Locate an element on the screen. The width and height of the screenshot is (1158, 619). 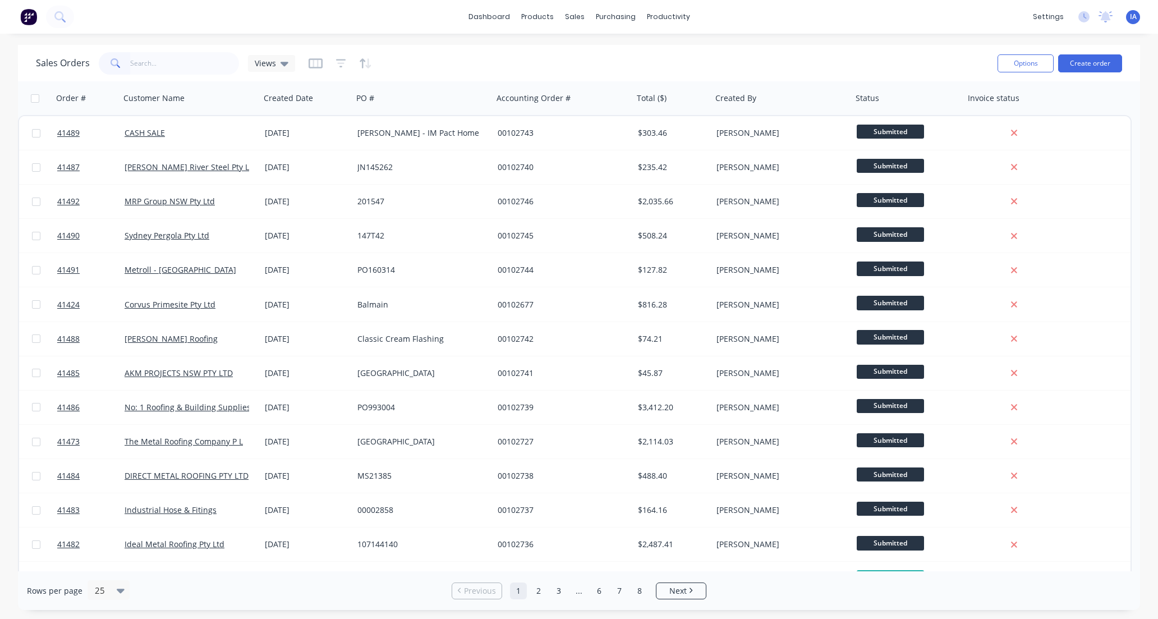
a: Corvus Primesite Pty Ltd is located at coordinates (170, 304).